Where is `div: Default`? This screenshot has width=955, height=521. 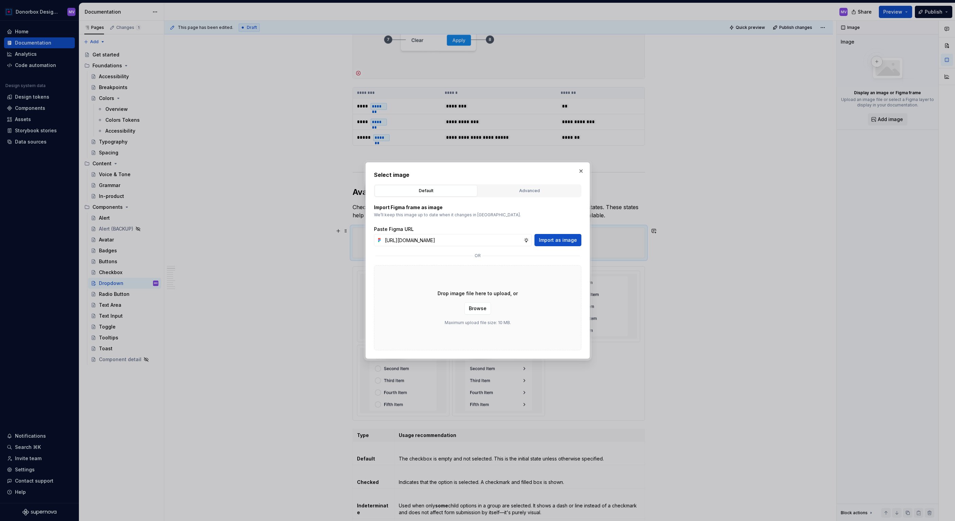
div: Default is located at coordinates (426, 191).